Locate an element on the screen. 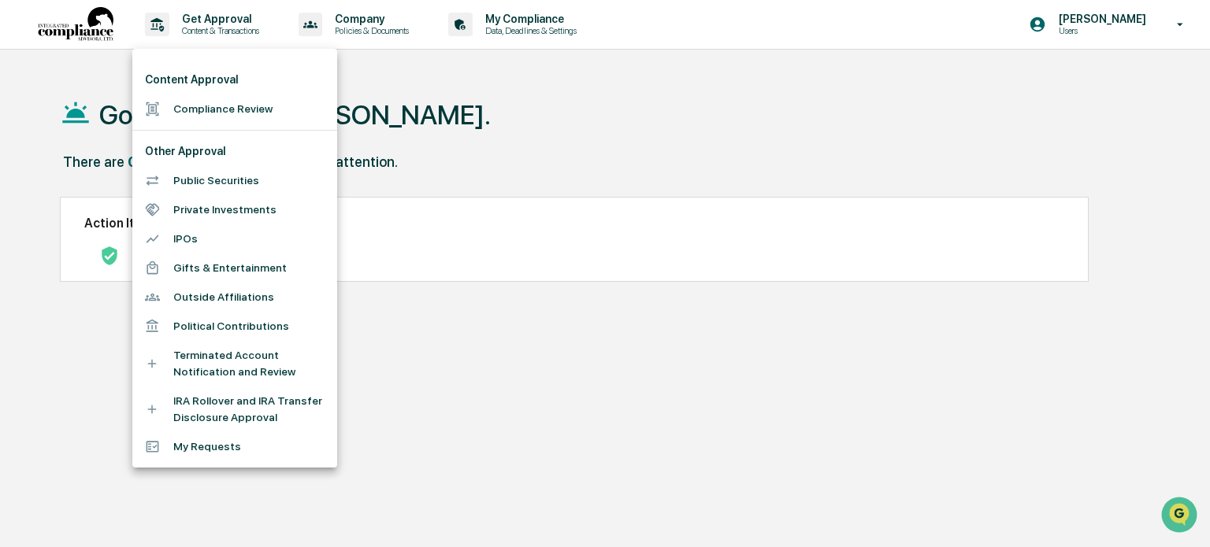 This screenshot has height=547, width=1210. li: Other Approval is located at coordinates (235, 151).